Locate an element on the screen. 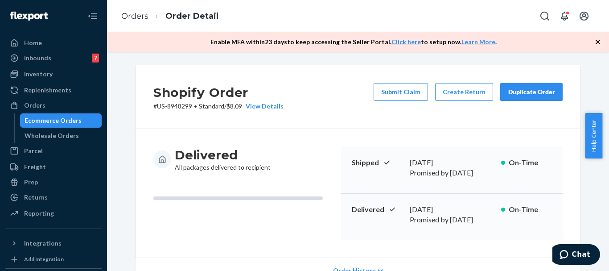 The width and height of the screenshot is (609, 271). div: Orders is located at coordinates (35, 105).